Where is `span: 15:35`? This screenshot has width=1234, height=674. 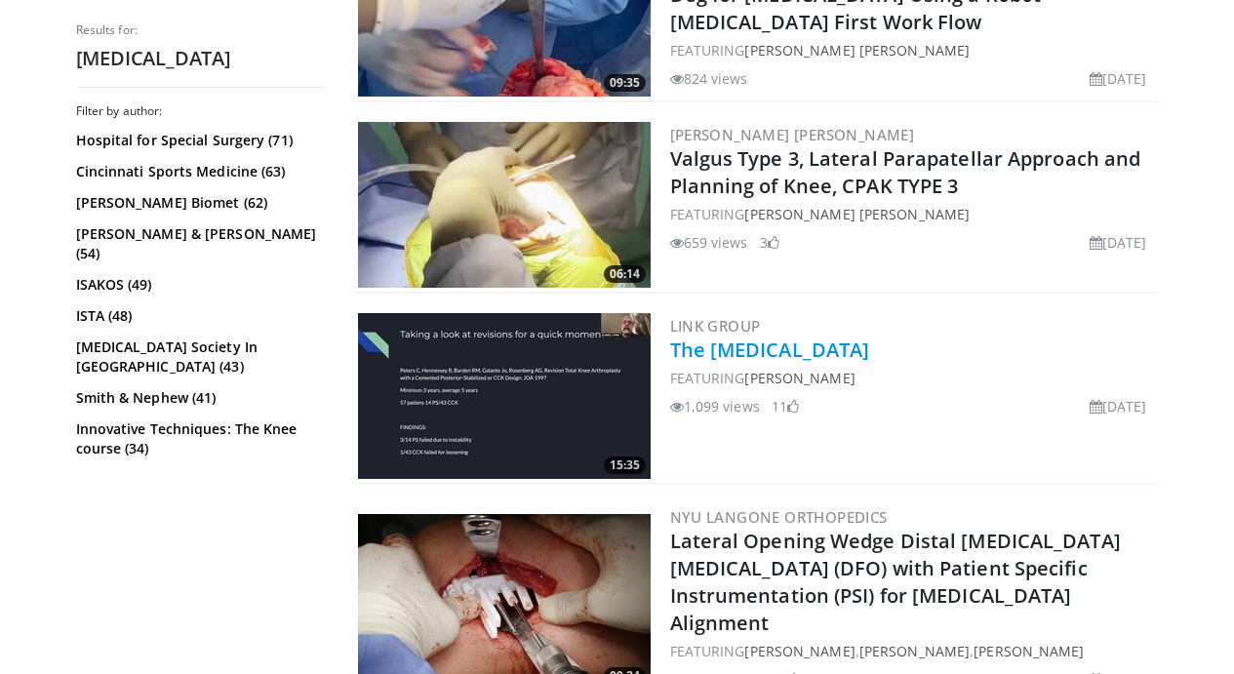
span: 15:35 is located at coordinates (624, 465).